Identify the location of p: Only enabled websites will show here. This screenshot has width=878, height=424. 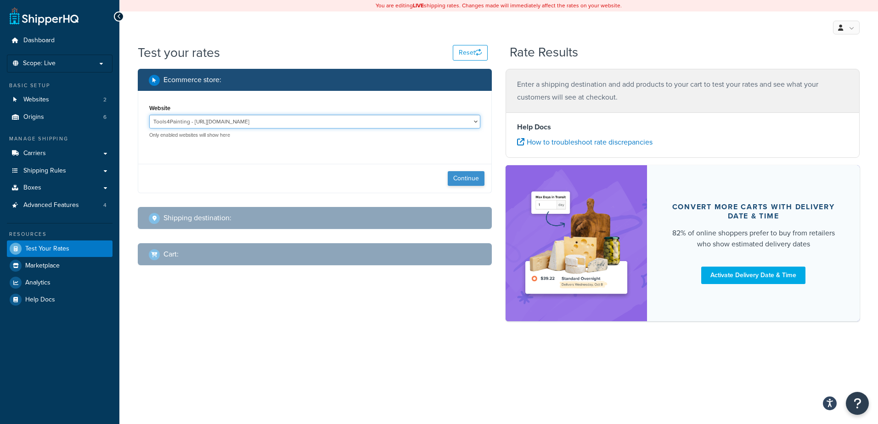
(315, 135).